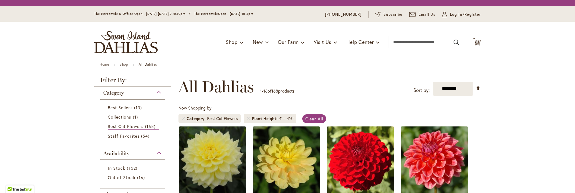 This screenshot has height=193, width=575. I want to click on a: Remove Plant Height 4' – 4½', so click(248, 118).